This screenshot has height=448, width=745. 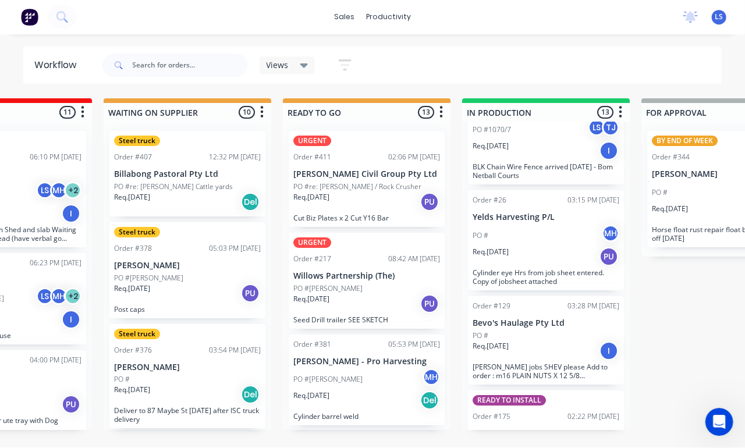 I want to click on p: Seed Drill trailer SEE SKETCH, so click(x=367, y=320).